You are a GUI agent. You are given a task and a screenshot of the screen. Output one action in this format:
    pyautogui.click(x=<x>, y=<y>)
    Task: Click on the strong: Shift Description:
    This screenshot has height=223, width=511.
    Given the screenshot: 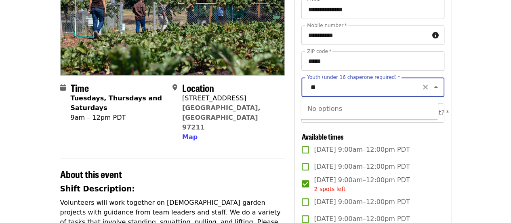 What is the action you would take?
    pyautogui.click(x=97, y=188)
    